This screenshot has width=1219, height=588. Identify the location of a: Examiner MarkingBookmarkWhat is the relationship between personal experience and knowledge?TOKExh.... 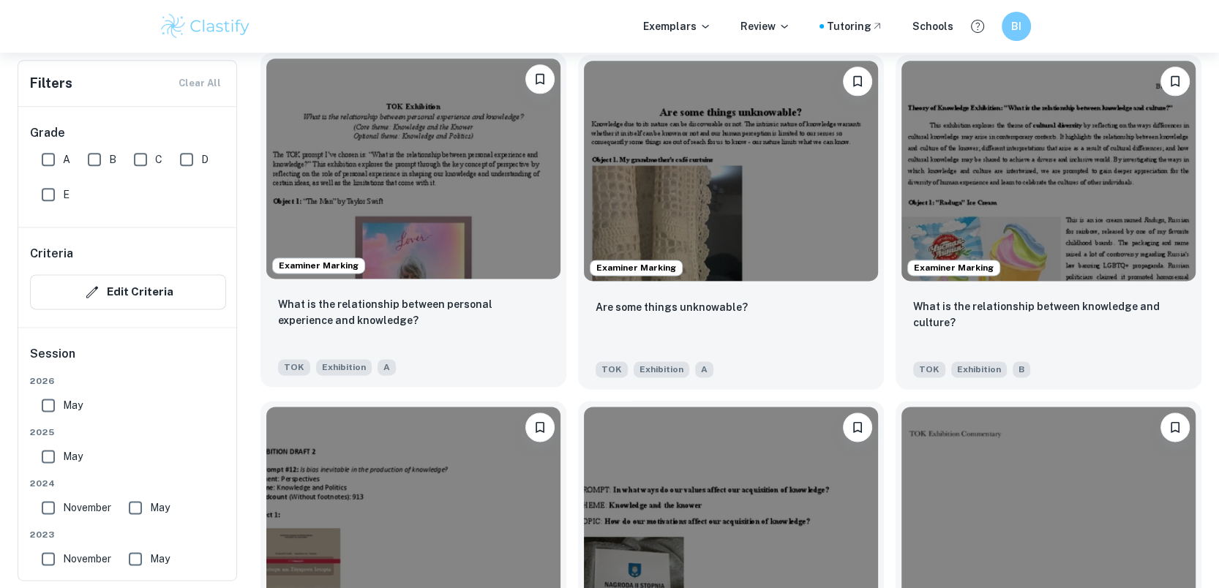
(413, 222).